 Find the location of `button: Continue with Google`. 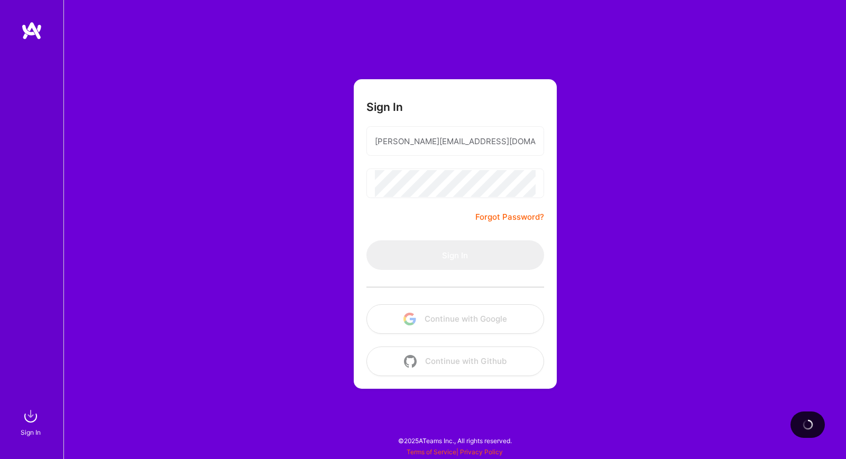

button: Continue with Google is located at coordinates (455, 319).